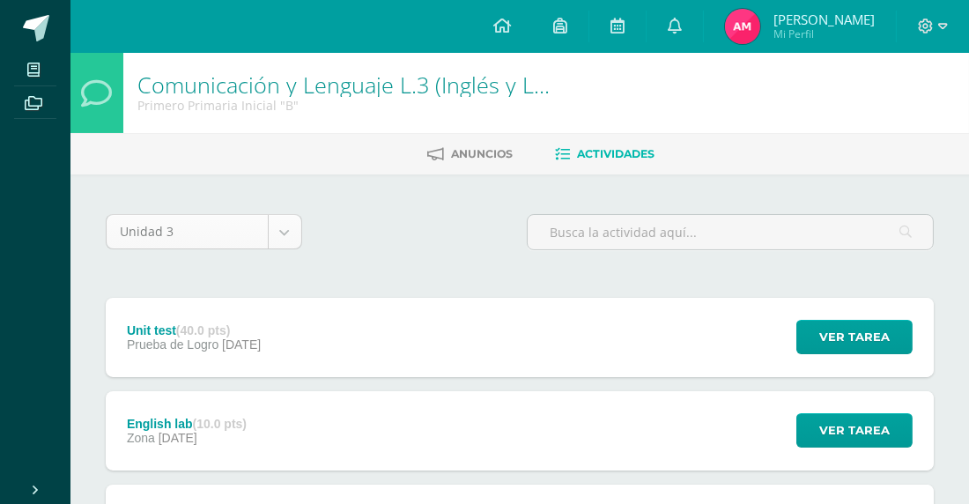 The image size is (969, 504). What do you see at coordinates (194, 330) in the screenshot?
I see `div: Unit test` at bounding box center [194, 330].